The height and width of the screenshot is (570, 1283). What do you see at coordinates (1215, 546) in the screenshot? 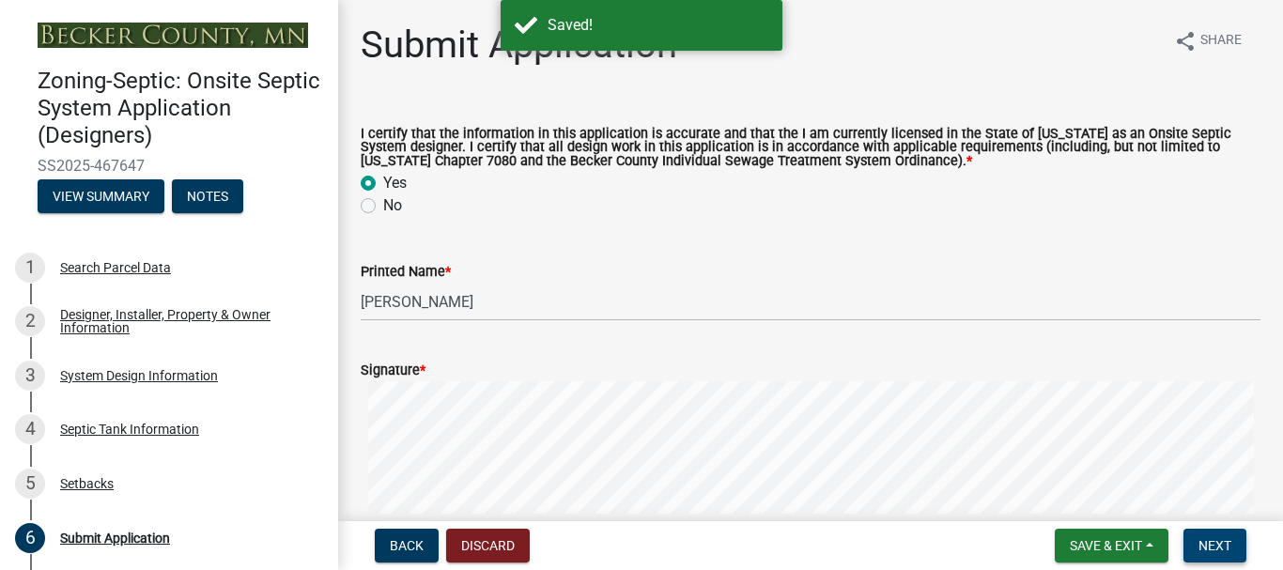
I see `button: Next` at bounding box center [1215, 546].